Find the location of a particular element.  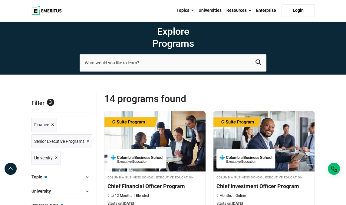

a: Login is located at coordinates (298, 11).